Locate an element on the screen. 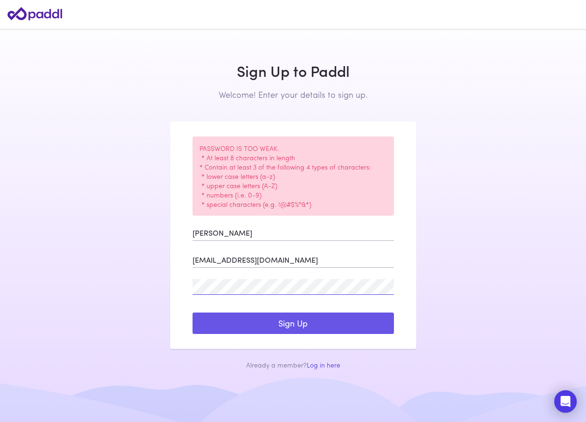  a: Log in here is located at coordinates (324, 365).